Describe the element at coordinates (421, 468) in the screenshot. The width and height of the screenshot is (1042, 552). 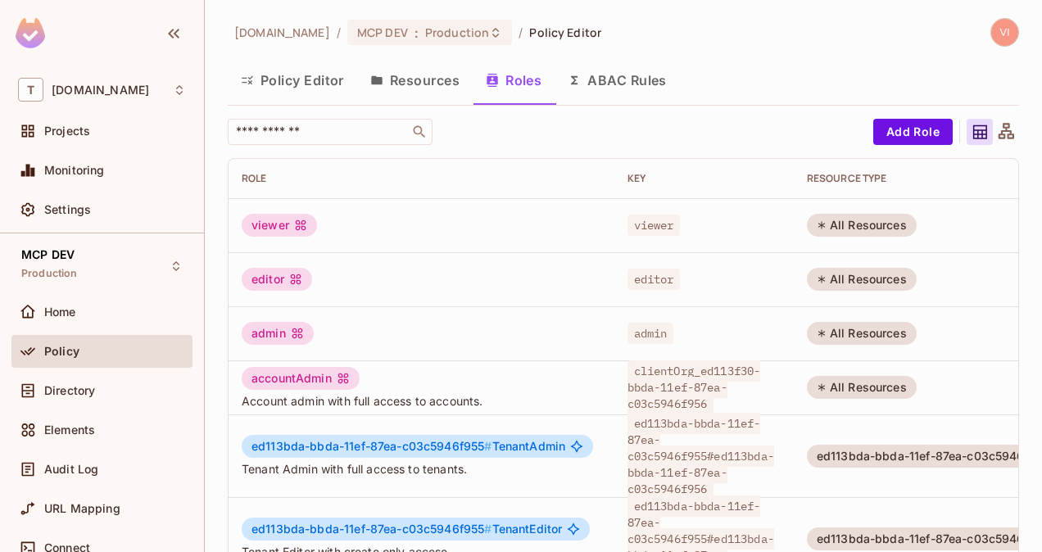
I see `span: Tenant Admin with full access to tenants.` at that location.